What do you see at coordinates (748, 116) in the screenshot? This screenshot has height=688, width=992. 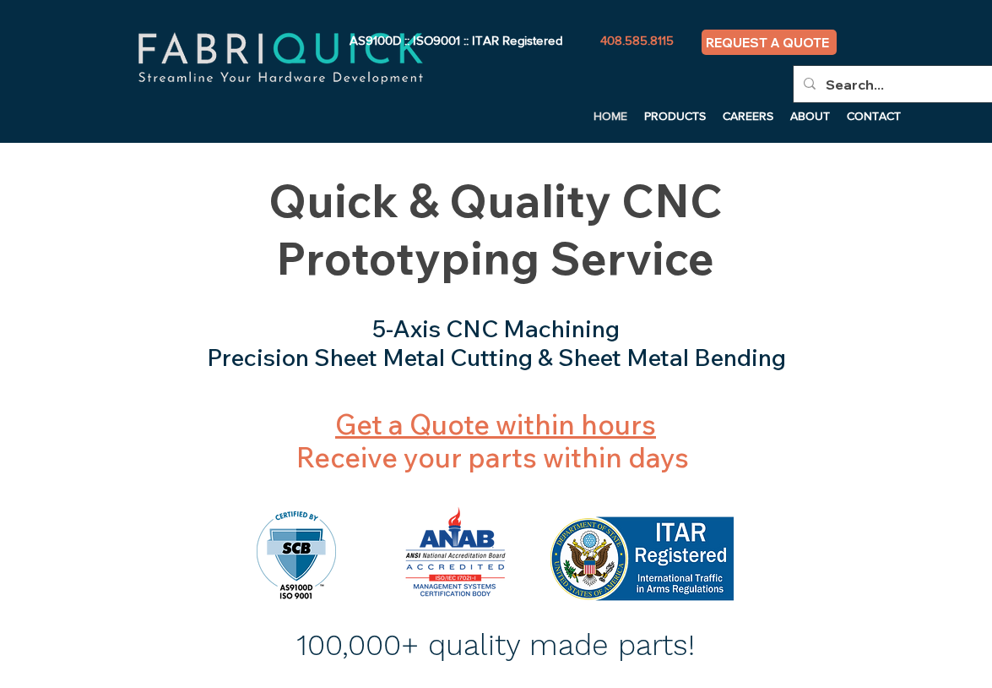 I see `a: CAREERS` at bounding box center [748, 116].